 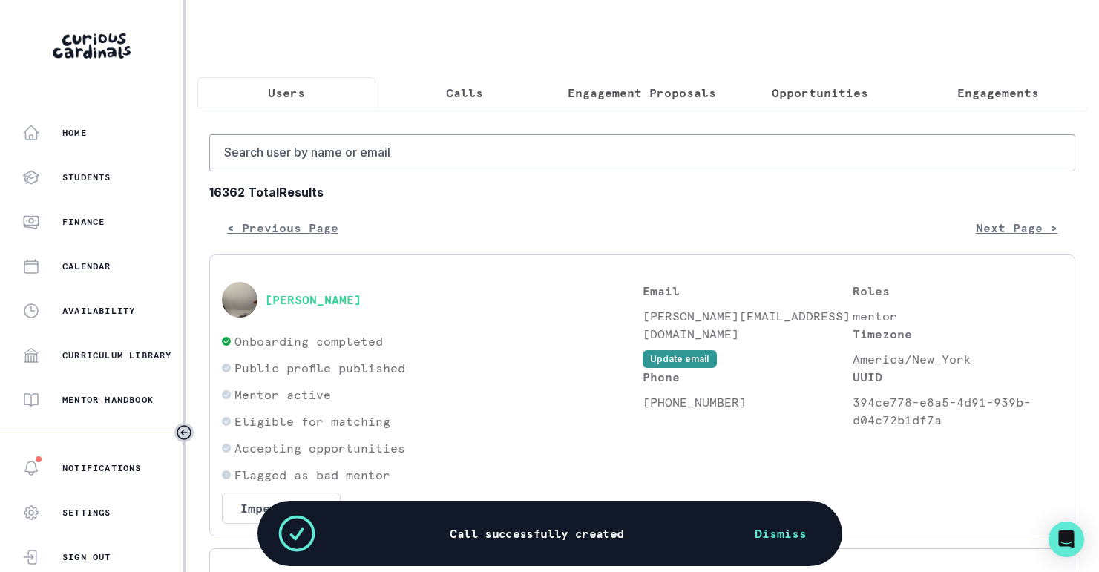 I want to click on p: Curriculum Library, so click(x=117, y=355).